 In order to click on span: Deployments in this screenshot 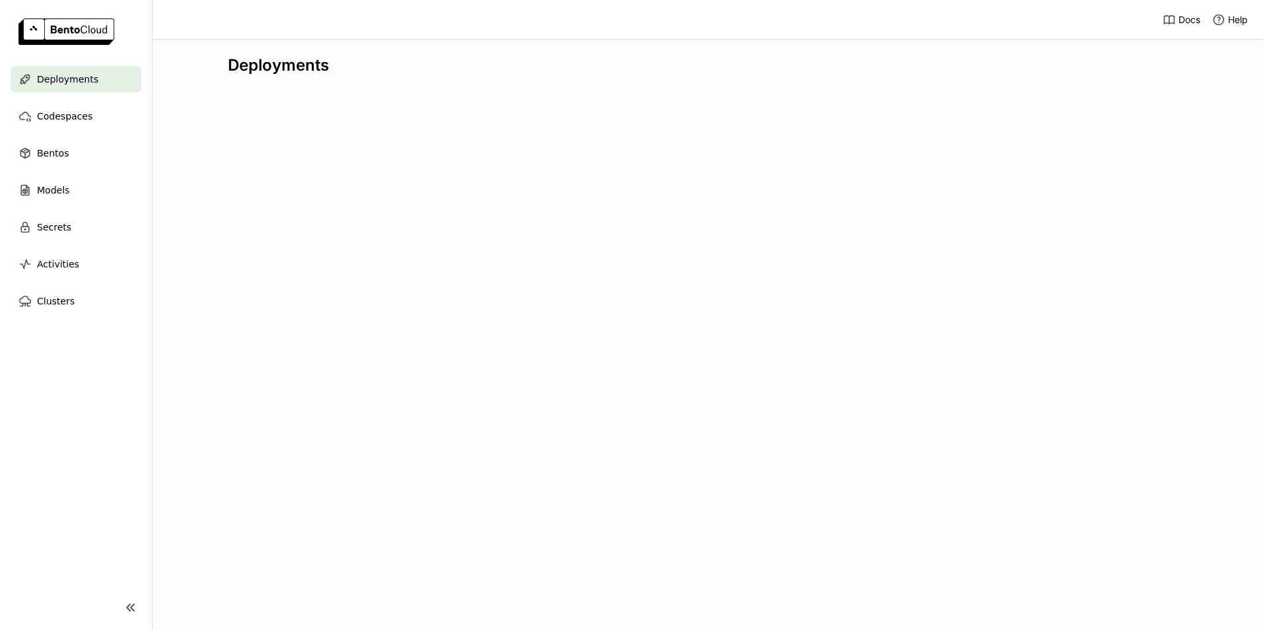, I will do `click(67, 79)`.